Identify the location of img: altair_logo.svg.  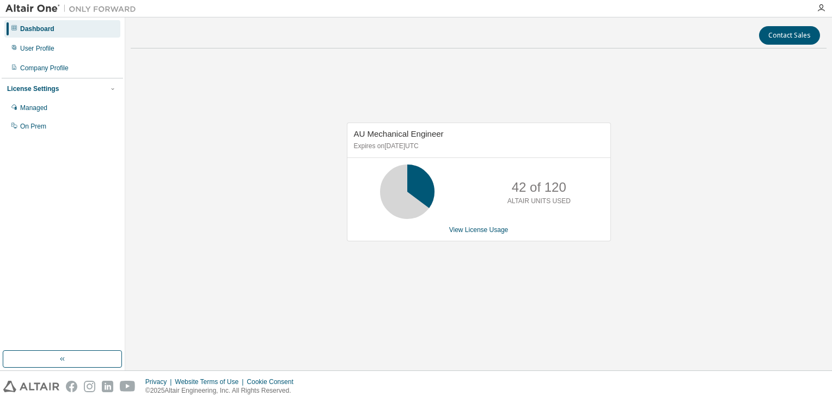
(31, 386).